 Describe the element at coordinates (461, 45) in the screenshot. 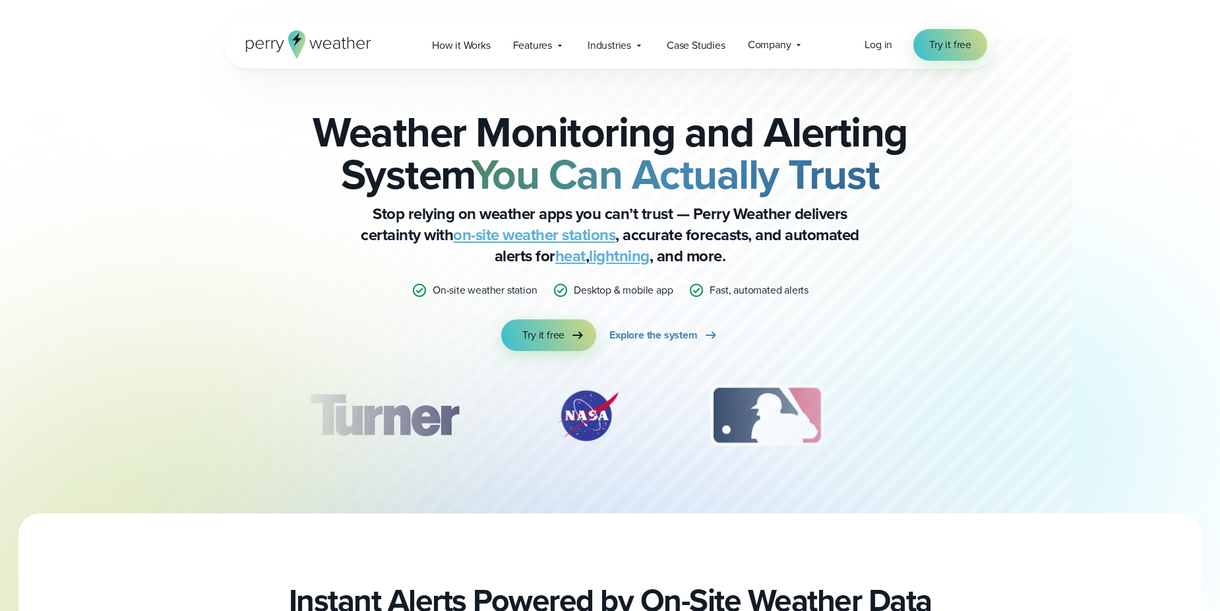

I see `span: How it Works` at that location.